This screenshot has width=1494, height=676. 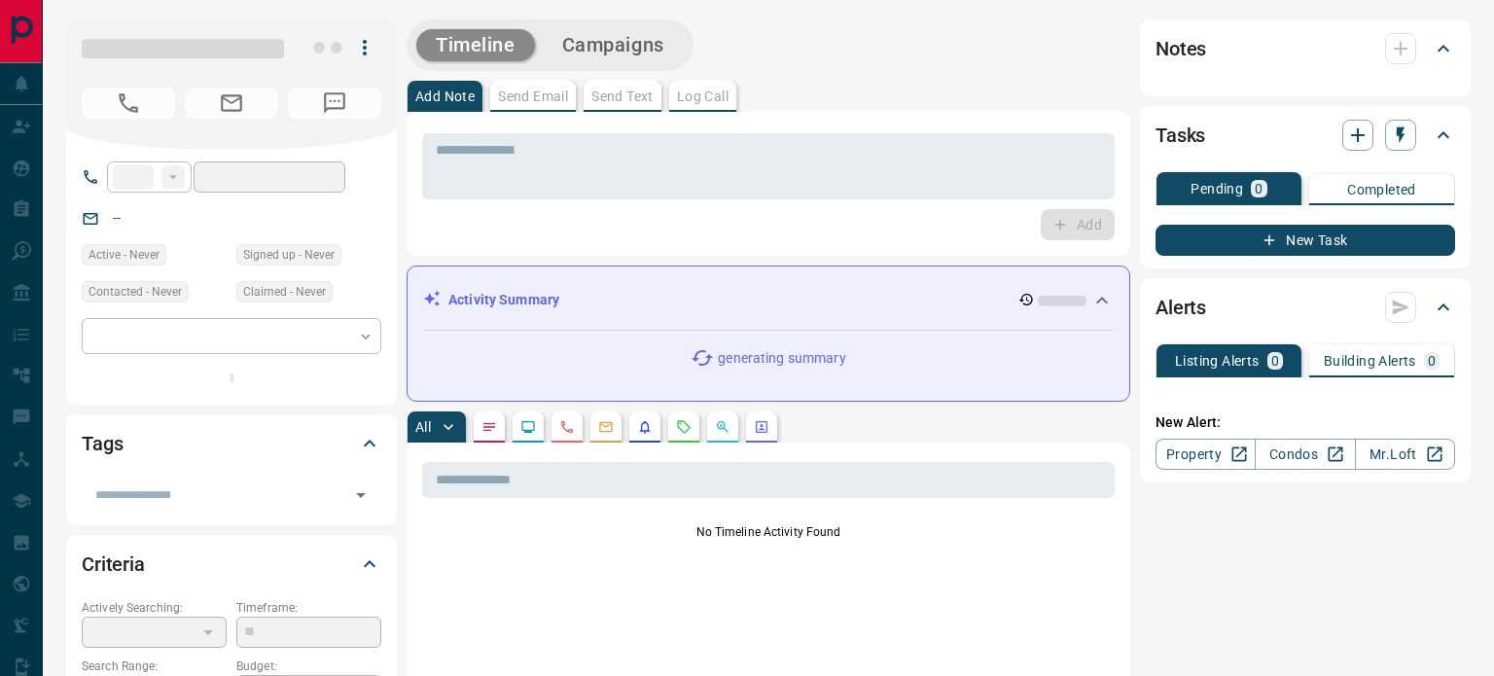 What do you see at coordinates (1217, 189) in the screenshot?
I see `p: Pending` at bounding box center [1217, 189].